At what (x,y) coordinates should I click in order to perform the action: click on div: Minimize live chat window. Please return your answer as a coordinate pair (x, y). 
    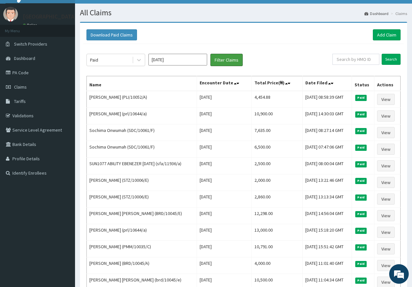
    Looking at the image, I should click on (115, 11).